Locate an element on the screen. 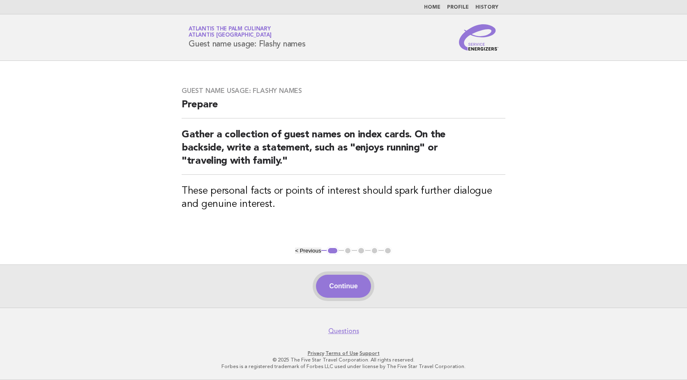 This screenshot has height=380, width=687. a: History is located at coordinates (487, 7).